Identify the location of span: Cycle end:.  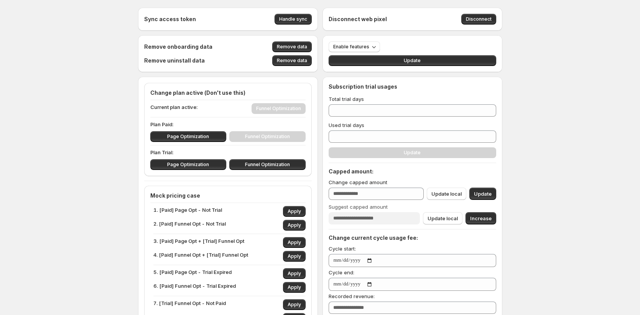
(341, 272).